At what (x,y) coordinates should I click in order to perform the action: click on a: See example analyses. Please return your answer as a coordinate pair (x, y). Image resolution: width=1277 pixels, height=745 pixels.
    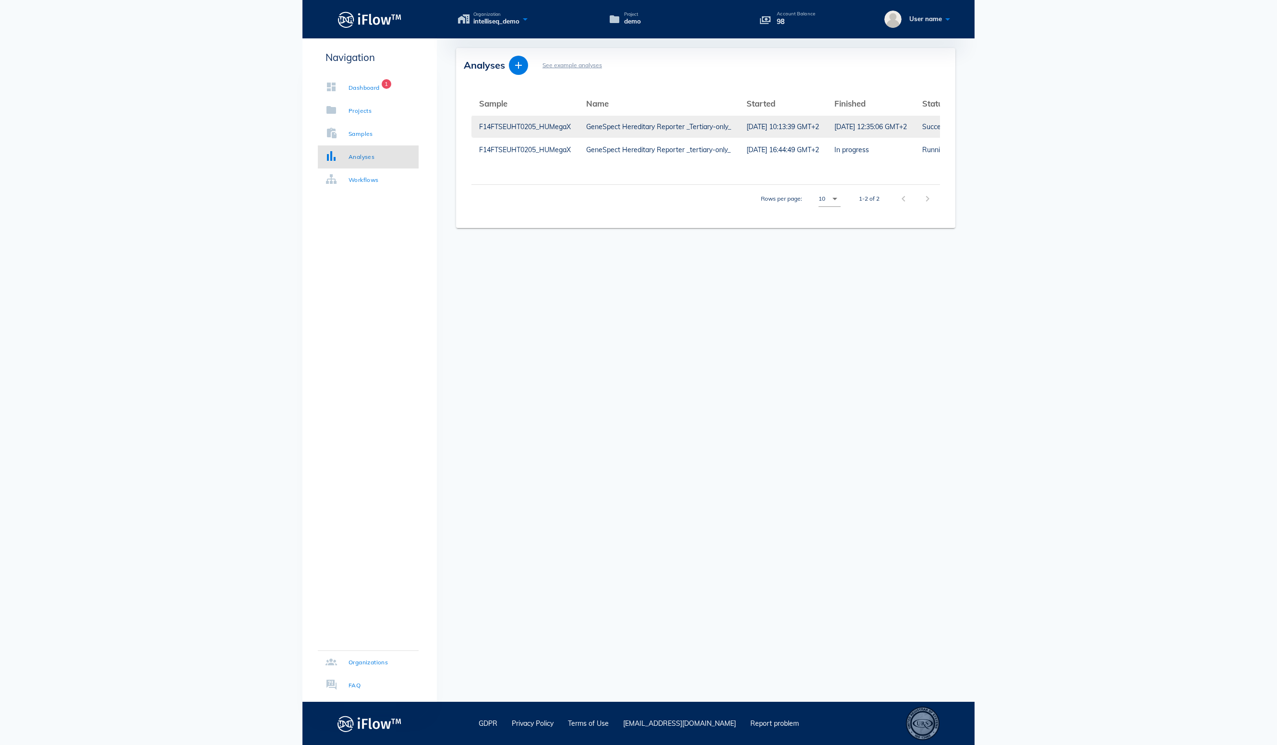
    Looking at the image, I should click on (572, 65).